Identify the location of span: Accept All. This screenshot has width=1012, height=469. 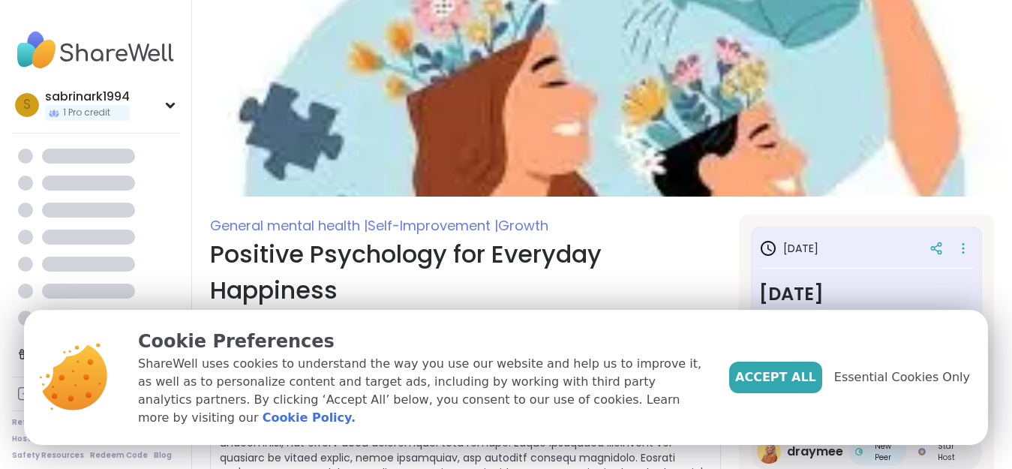
(776, 377).